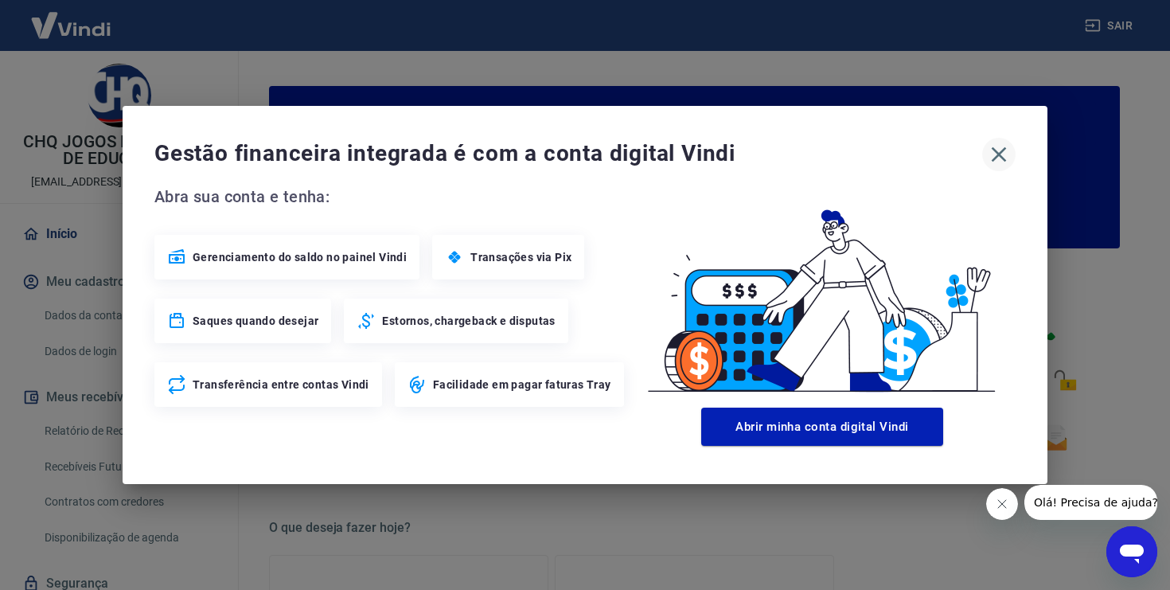 This screenshot has width=1170, height=590. Describe the element at coordinates (281, 385) in the screenshot. I see `span: Transferência entre contas Vindi` at that location.